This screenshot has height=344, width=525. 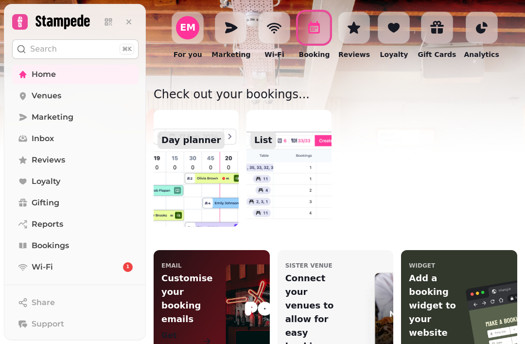 I want to click on a: Marketing, so click(x=75, y=117).